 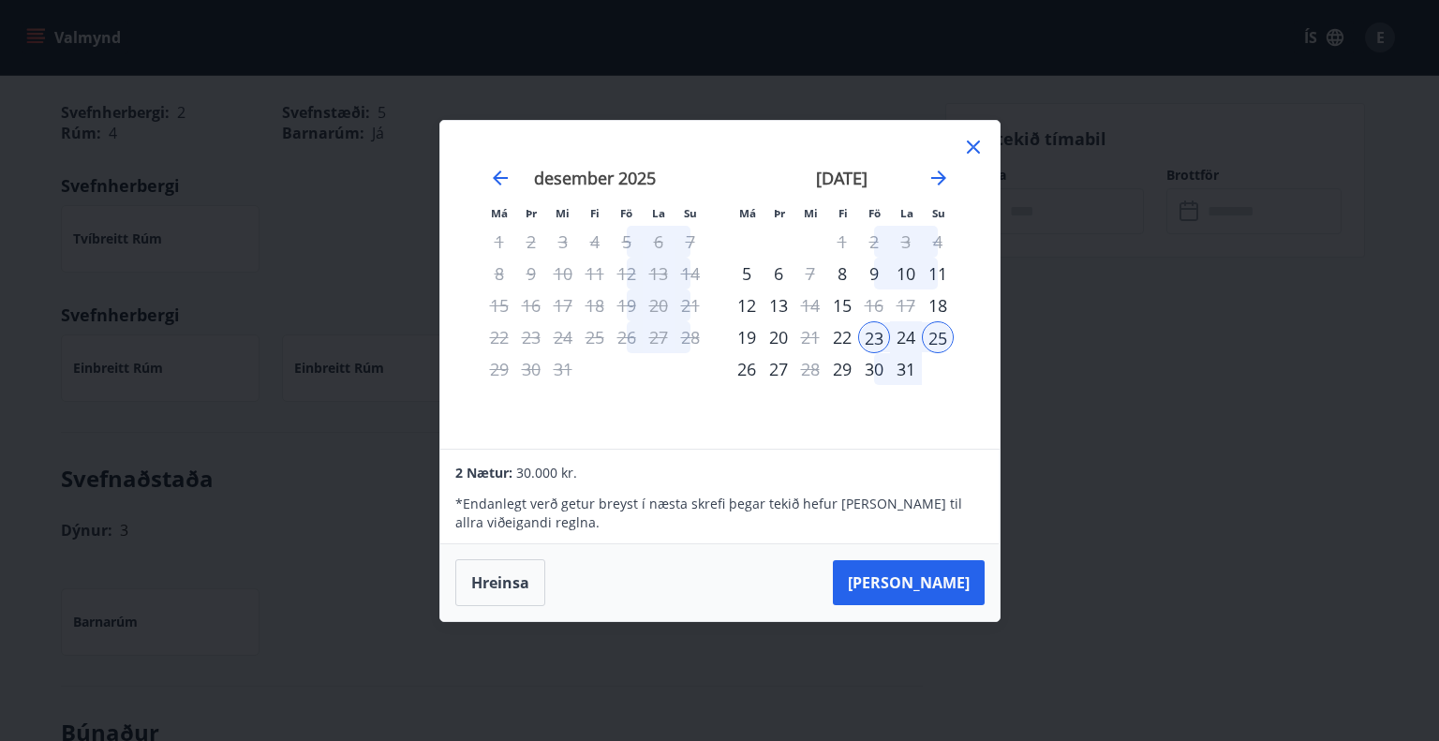 What do you see at coordinates (779, 274) in the screenshot?
I see `td: Choose þriðjudagur, 6. janúar 2026 as your check-in date. It’s available.` at bounding box center [779, 274].